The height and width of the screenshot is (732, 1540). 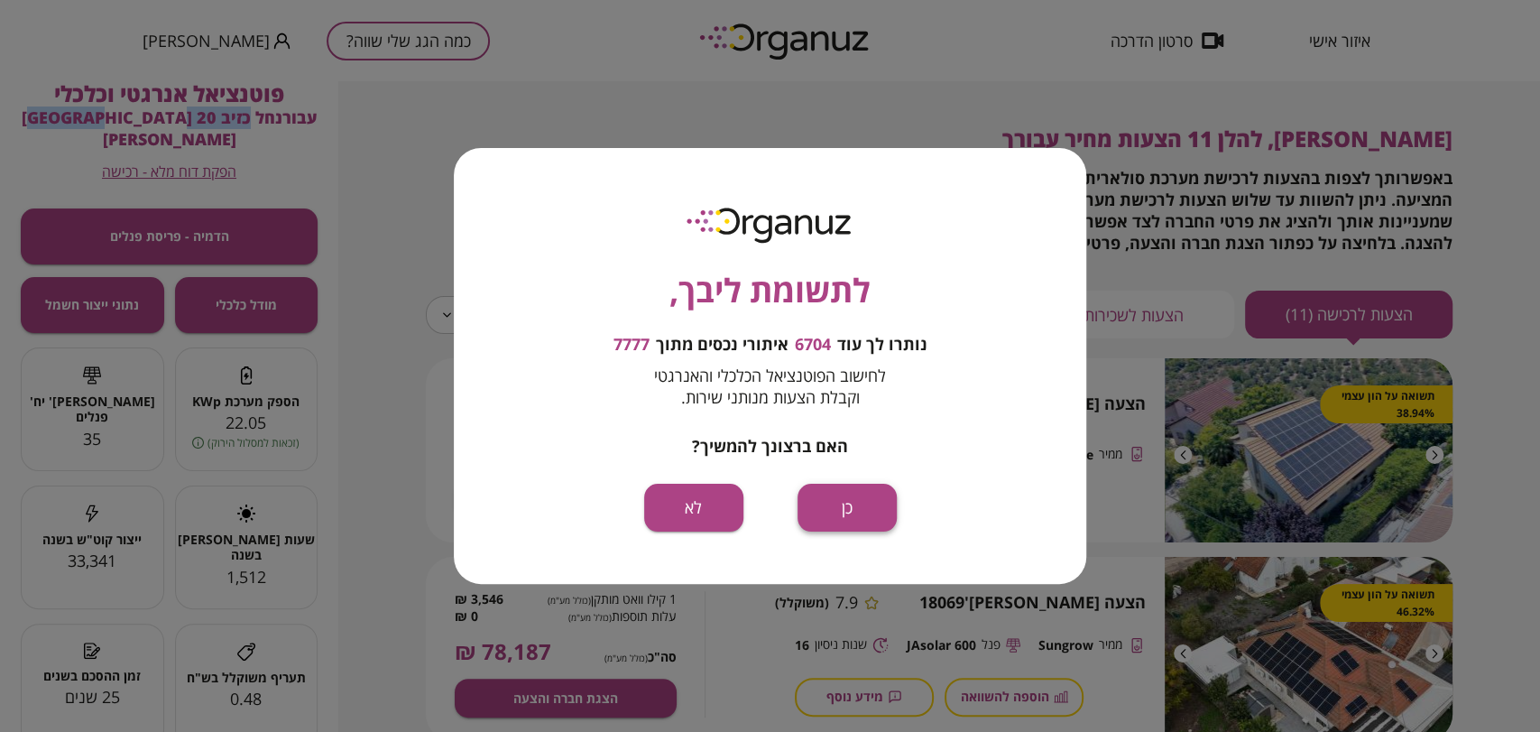 What do you see at coordinates (769, 446) in the screenshot?
I see `span: האם ברצונך להמשיך?` at bounding box center [769, 446].